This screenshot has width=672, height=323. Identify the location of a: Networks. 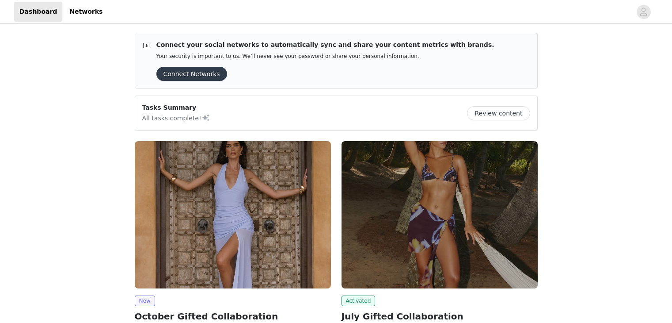
(86, 11).